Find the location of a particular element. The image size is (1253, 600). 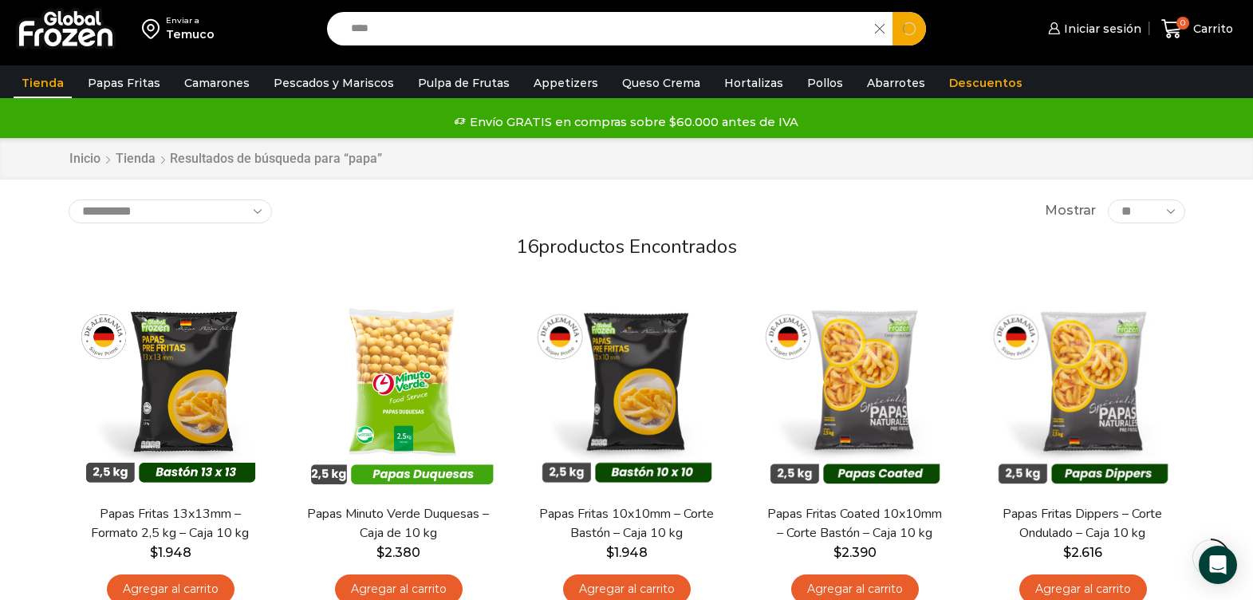

div: Enviar a is located at coordinates (190, 21).